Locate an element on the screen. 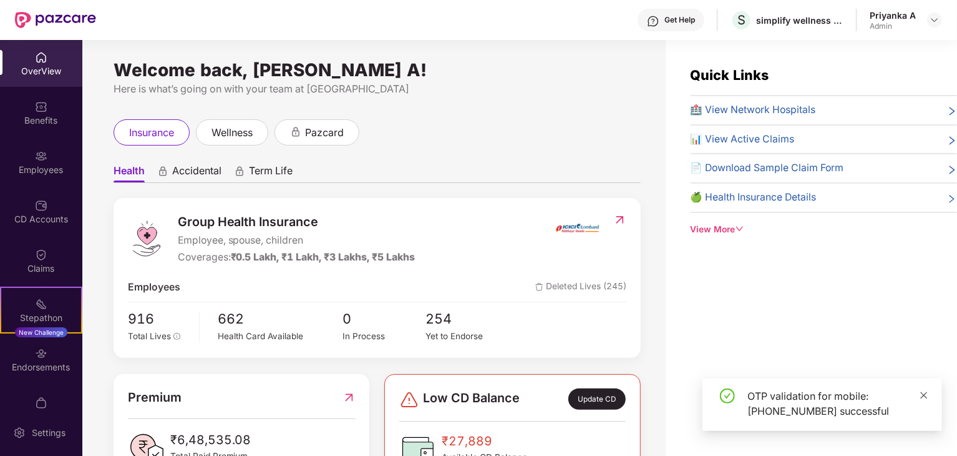 This screenshot has height=456, width=957. img: svg+xml;base64,PHN2ZyBpZD0iTXlfT3JkZXJzIiBkYXRhLW5hbWU9Ik15IE9yZGVycyIgeG1sbnM9Imh0dHA6Ly93d3cudz... is located at coordinates (41, 402).